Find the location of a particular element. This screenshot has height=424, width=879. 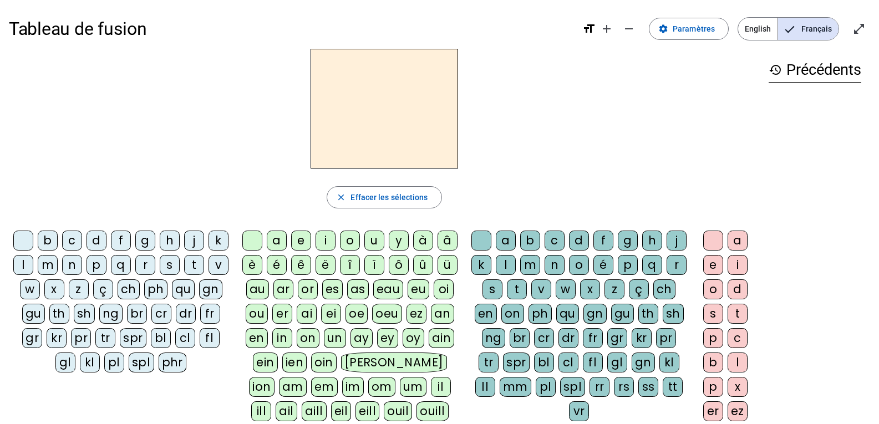

div: a is located at coordinates (277, 241).